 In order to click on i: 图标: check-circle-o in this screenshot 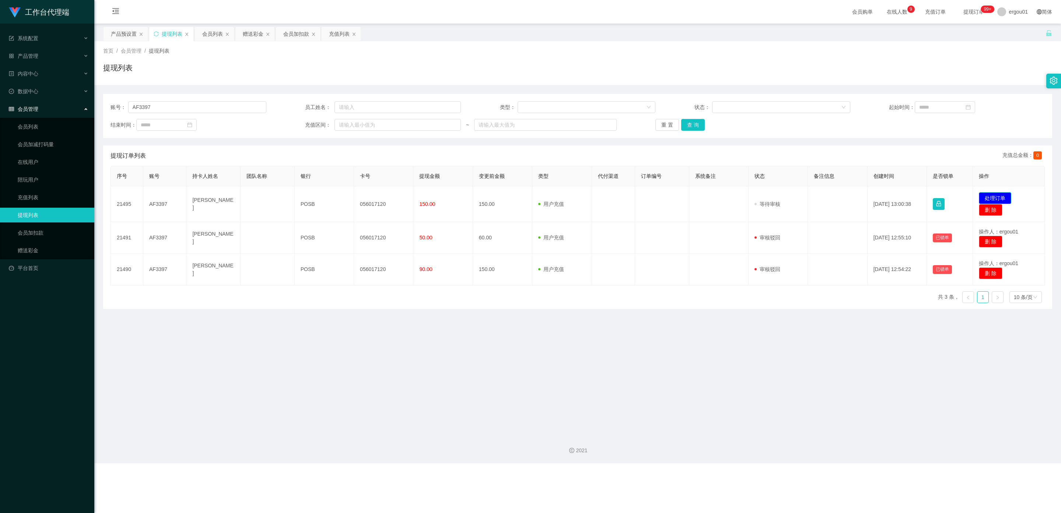, I will do `click(11, 91)`.